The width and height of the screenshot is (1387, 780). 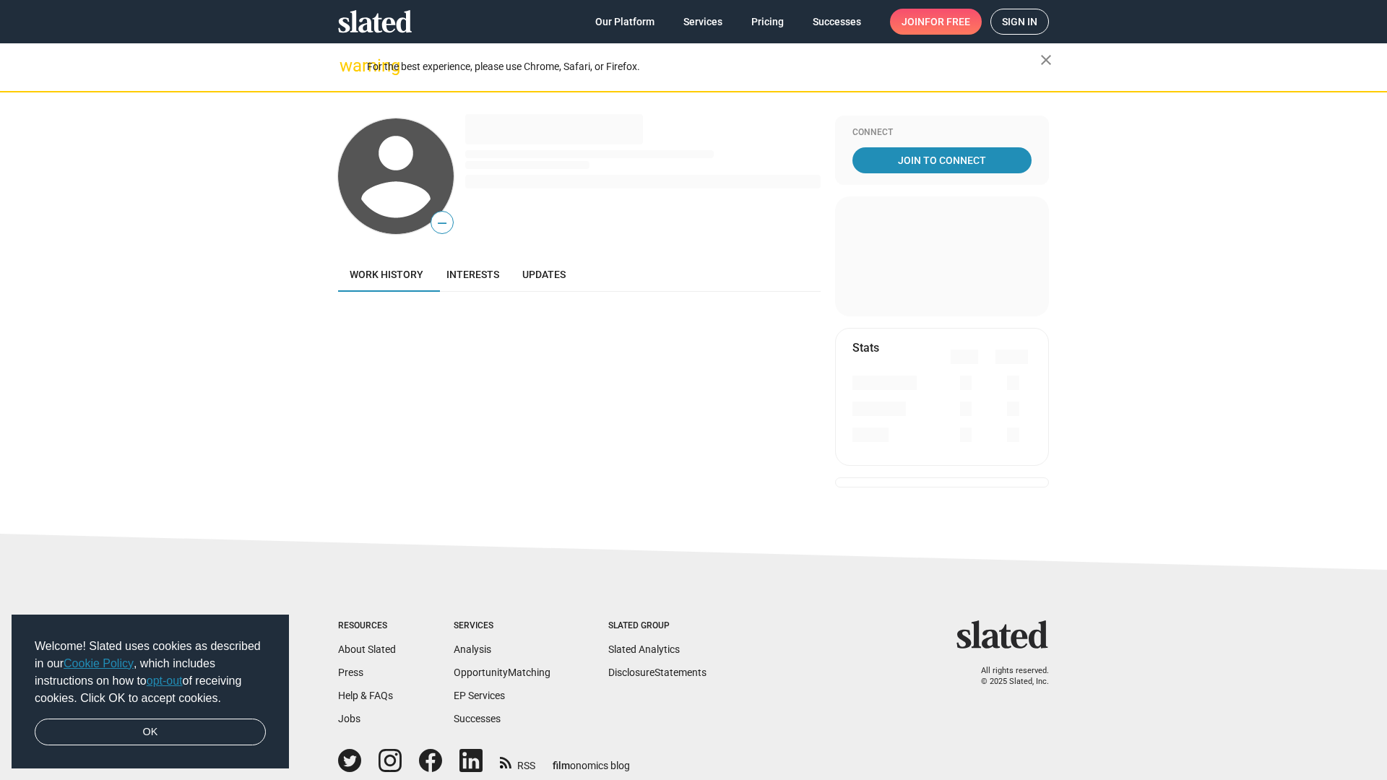 What do you see at coordinates (366, 696) in the screenshot?
I see `a: Help & FAQs` at bounding box center [366, 696].